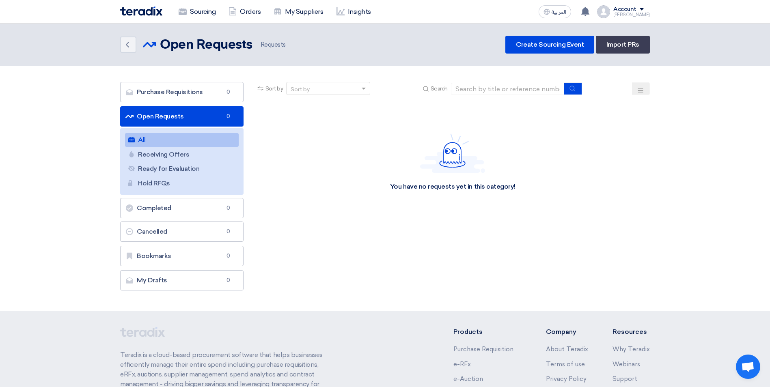  What do you see at coordinates (566, 379) in the screenshot?
I see `a: Privacy Policy` at bounding box center [566, 379].